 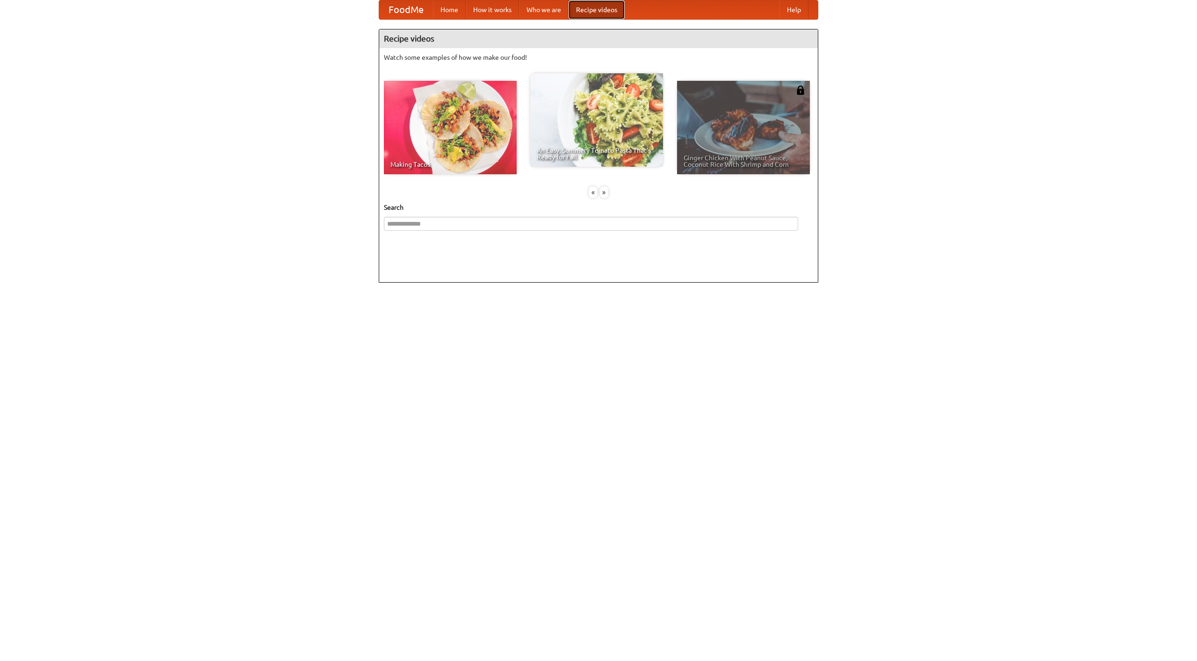 I want to click on span: An Easy, Summery Tomato Pasta That's Ready for Fall, so click(x=596, y=154).